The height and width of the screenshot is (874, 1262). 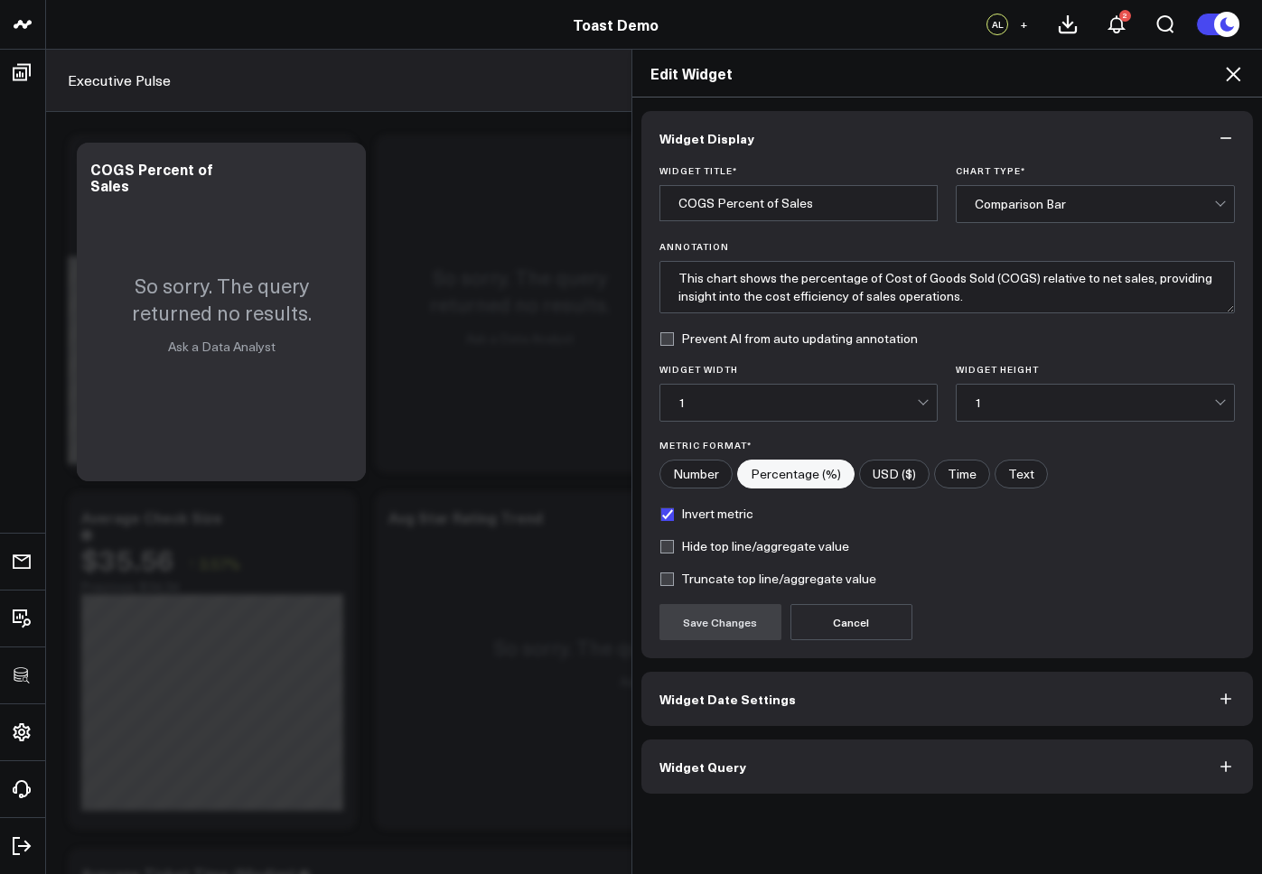 I want to click on label: Invert metric, so click(x=706, y=514).